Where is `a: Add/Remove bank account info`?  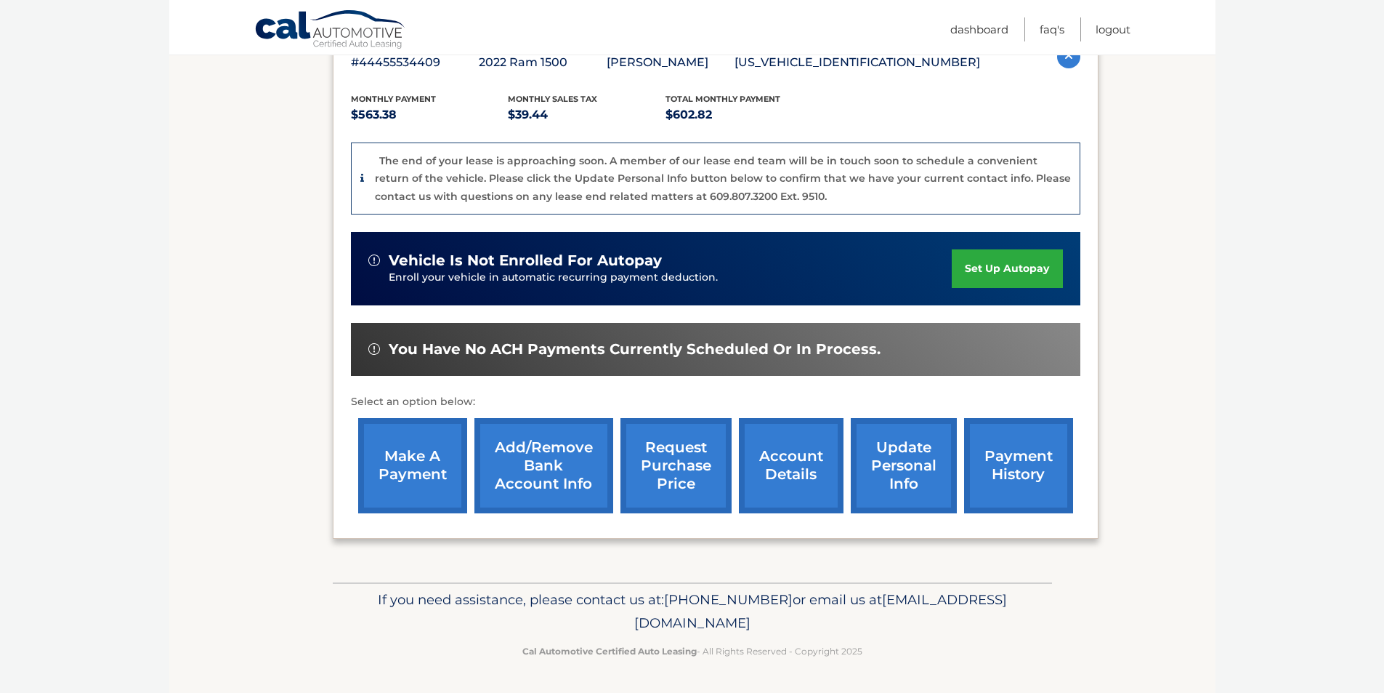 a: Add/Remove bank account info is located at coordinates (544, 465).